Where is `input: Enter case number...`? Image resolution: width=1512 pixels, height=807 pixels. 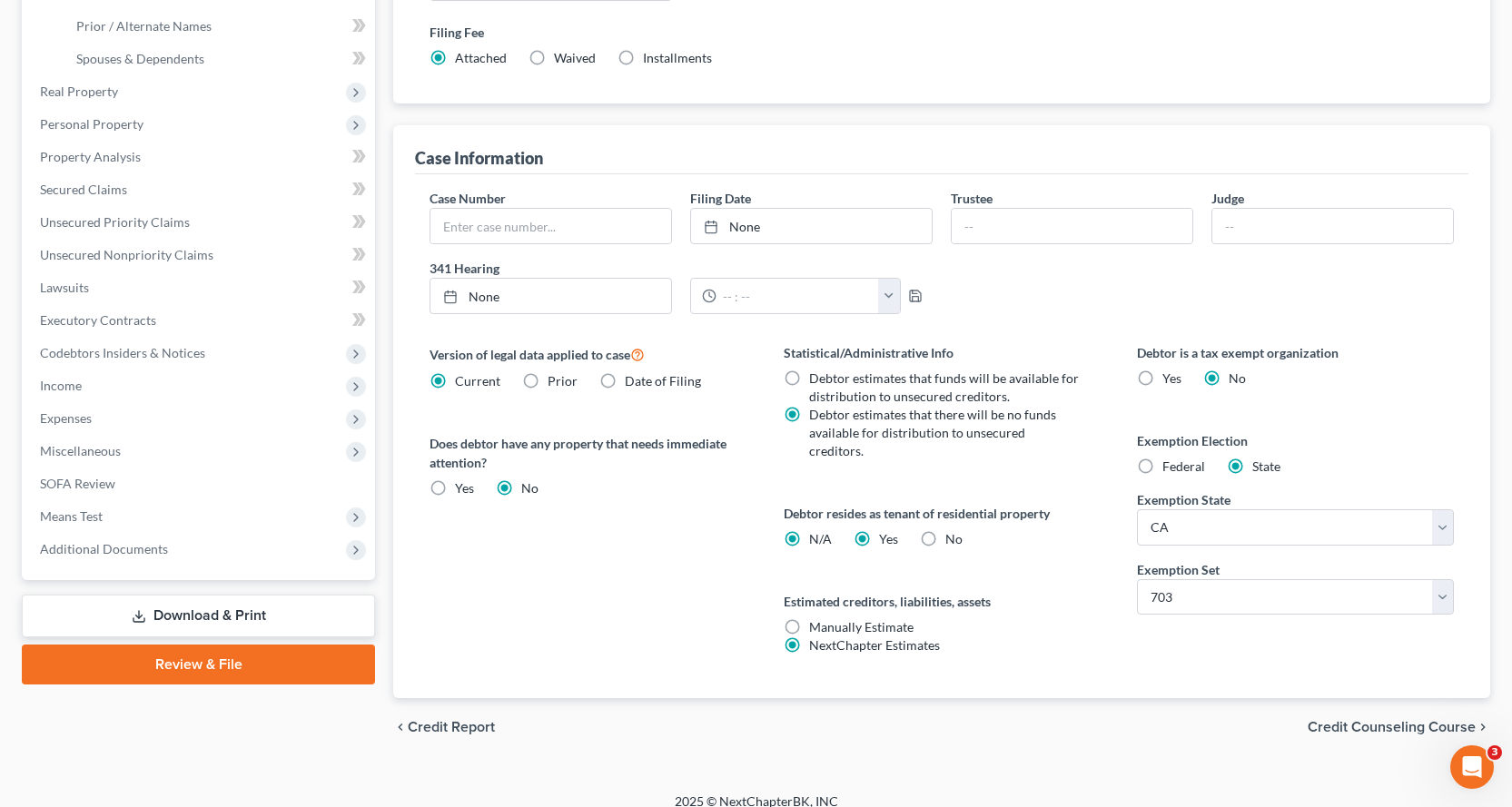 input: Enter case number... is located at coordinates (550, 227).